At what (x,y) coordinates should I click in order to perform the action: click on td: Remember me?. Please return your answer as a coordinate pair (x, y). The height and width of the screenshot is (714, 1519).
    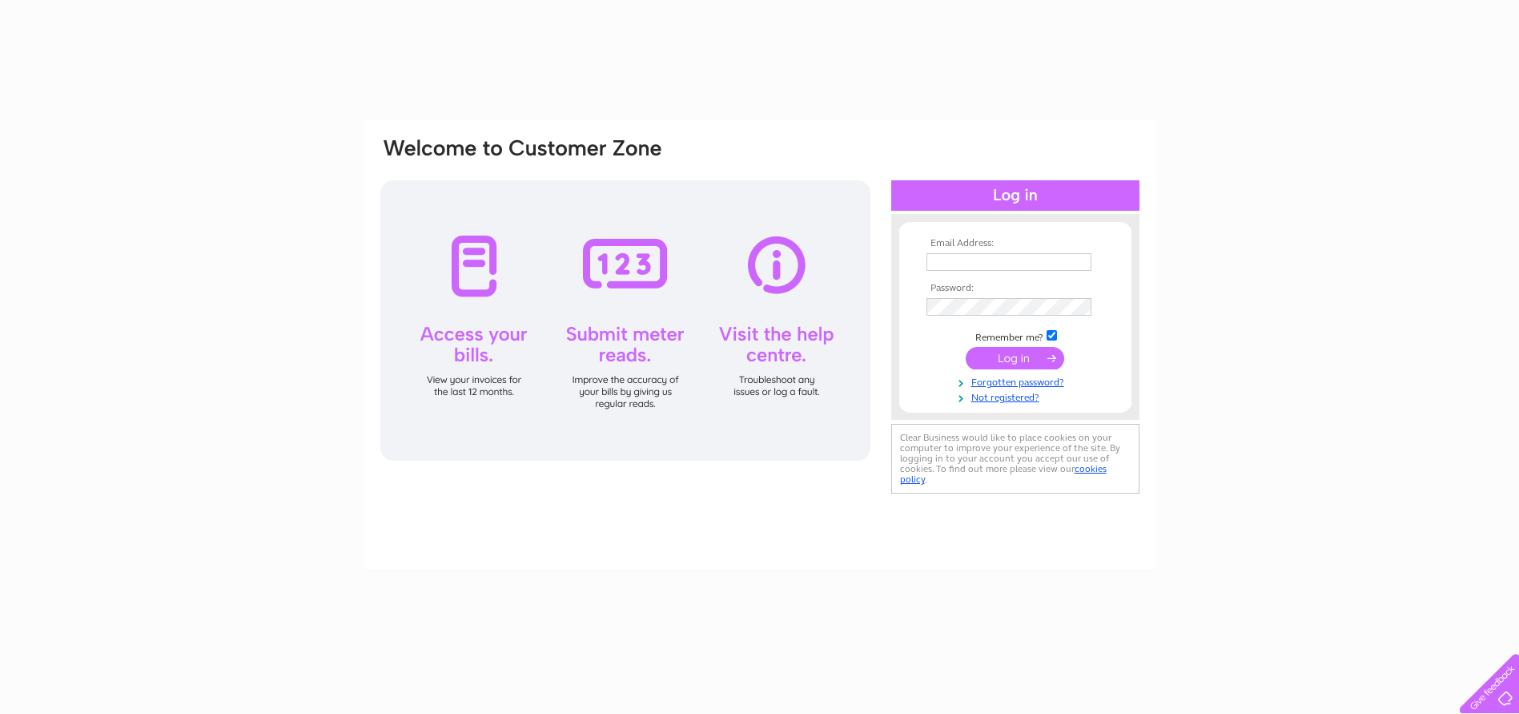
    Looking at the image, I should click on (1016, 336).